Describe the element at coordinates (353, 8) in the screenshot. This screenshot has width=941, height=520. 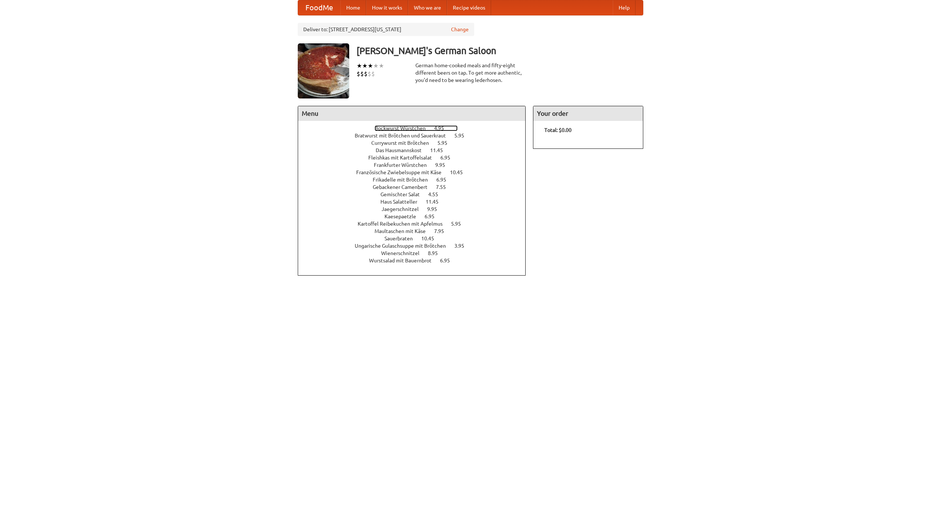
I see `a: Home` at that location.